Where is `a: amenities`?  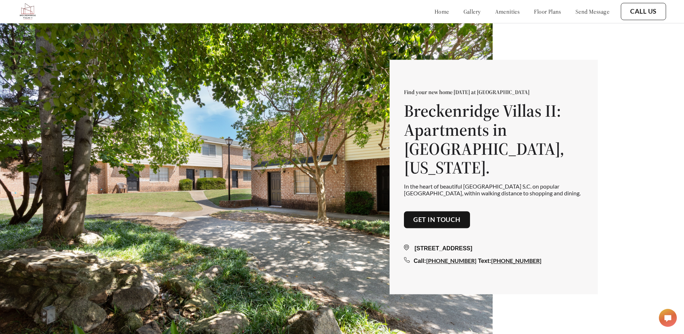
a: amenities is located at coordinates (508, 11).